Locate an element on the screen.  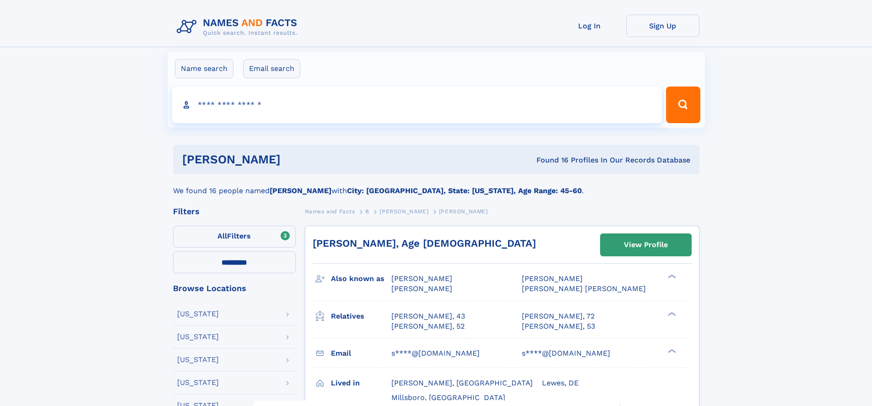
label: Email search is located at coordinates (271, 69).